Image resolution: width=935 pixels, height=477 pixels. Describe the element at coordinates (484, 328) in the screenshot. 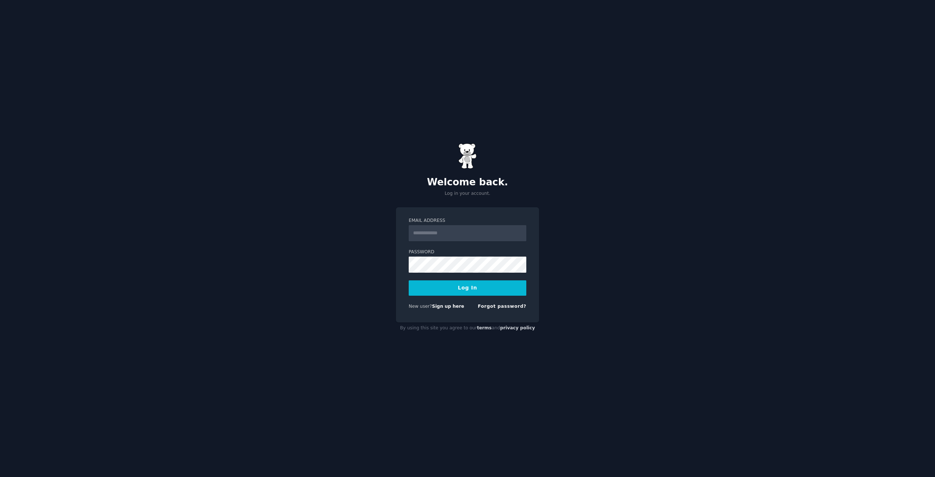

I see `a: terms` at that location.